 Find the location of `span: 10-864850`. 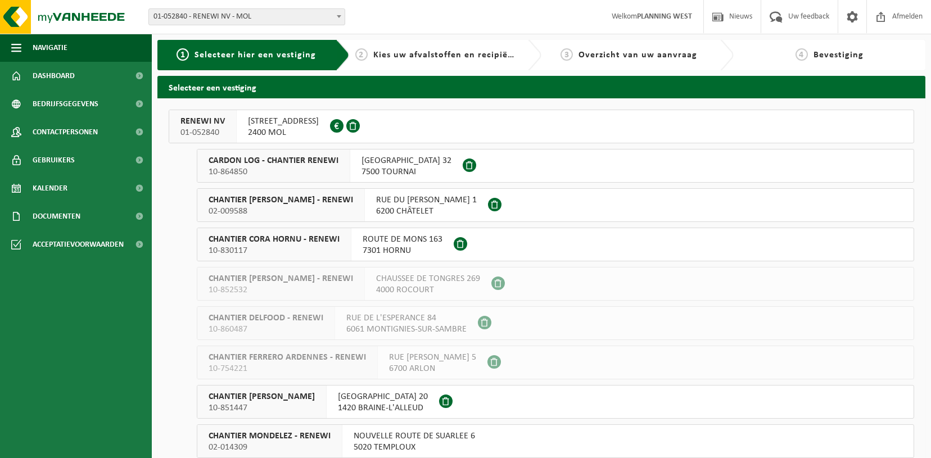

span: 10-864850 is located at coordinates (273, 172).